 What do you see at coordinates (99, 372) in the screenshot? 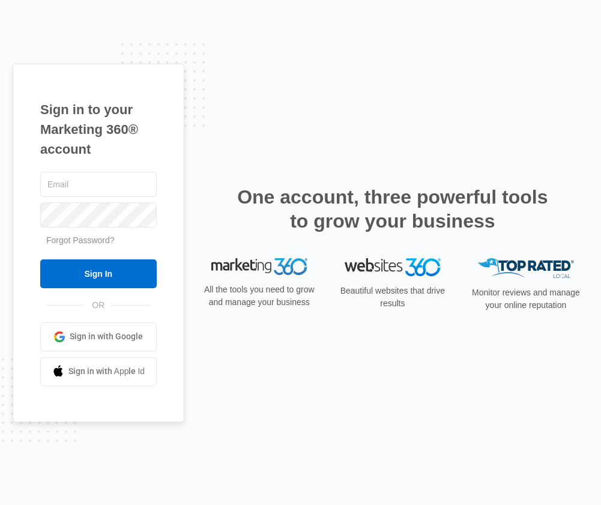
I see `a: Sign in with Apple Id` at bounding box center [99, 372].